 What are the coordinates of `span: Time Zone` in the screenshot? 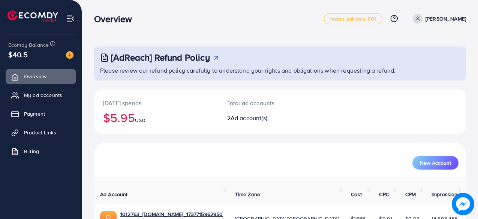 It's located at (247, 195).